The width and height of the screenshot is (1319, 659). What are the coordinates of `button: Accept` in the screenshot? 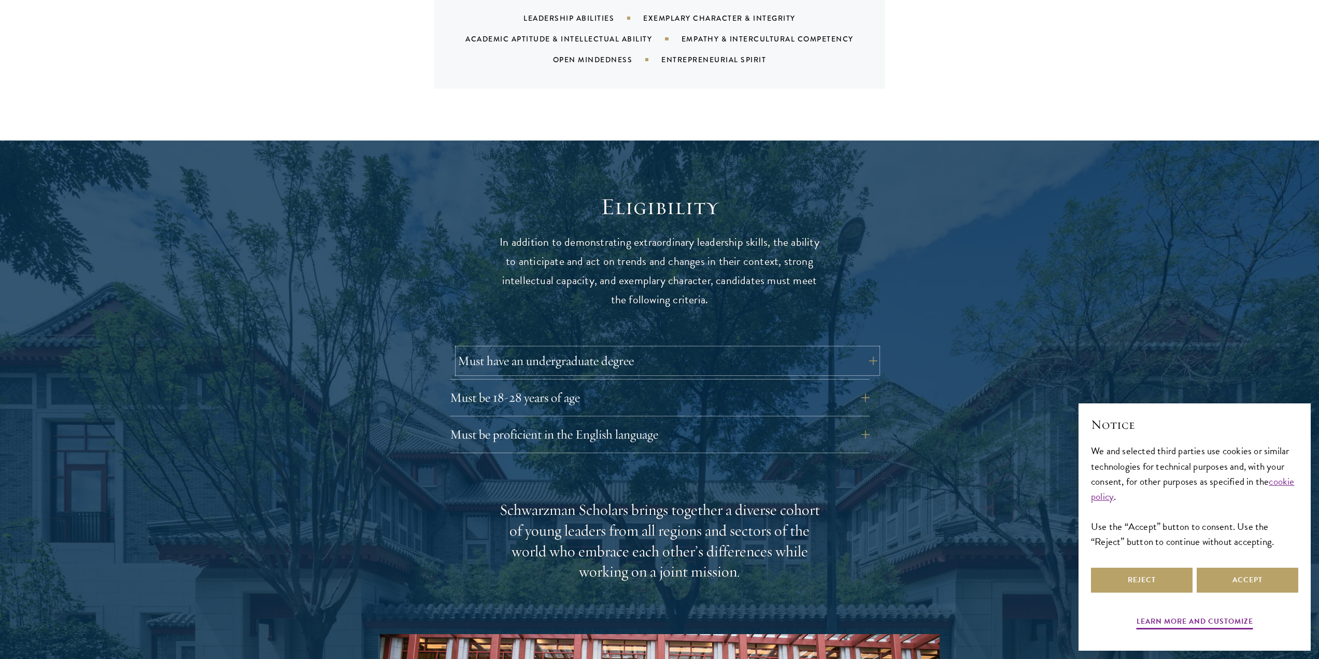 It's located at (1247, 580).